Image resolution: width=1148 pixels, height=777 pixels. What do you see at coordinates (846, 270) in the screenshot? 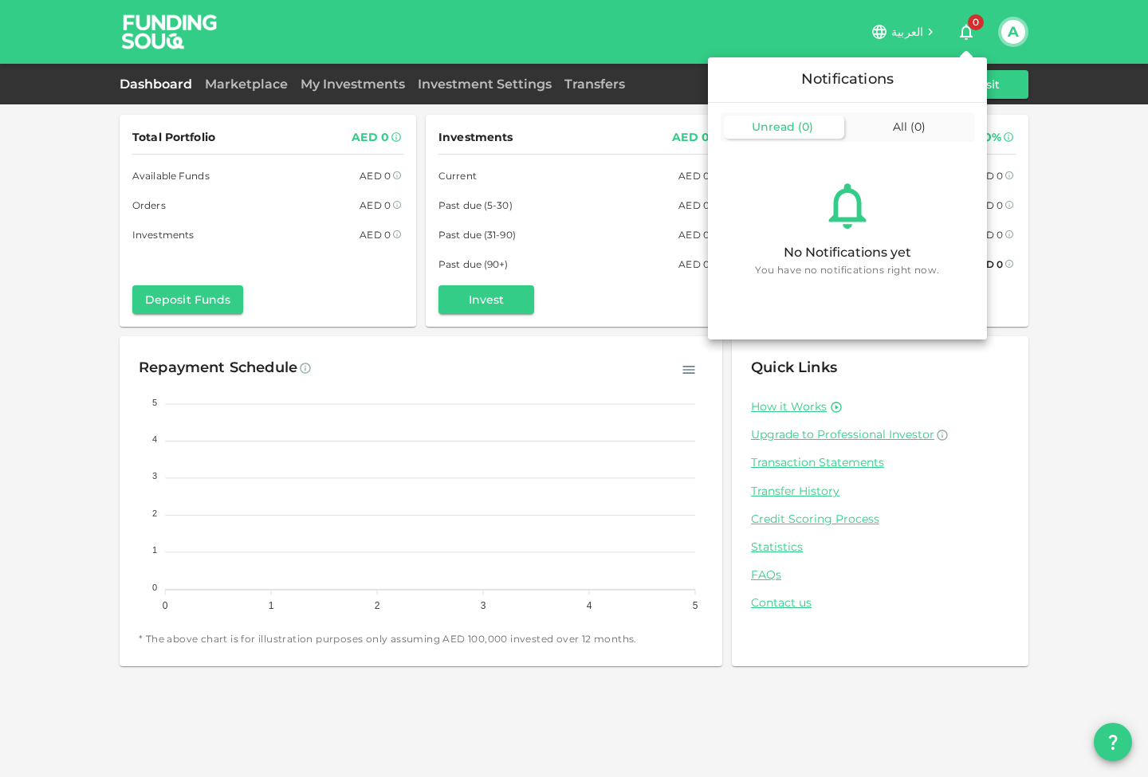
I see `span: You have no notifications right now.` at bounding box center [846, 270].